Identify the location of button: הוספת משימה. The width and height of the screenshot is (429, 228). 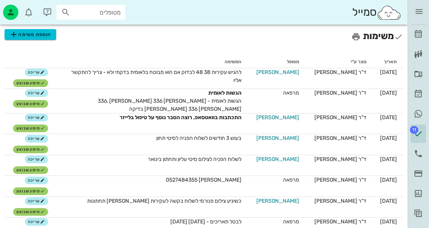
(30, 34).